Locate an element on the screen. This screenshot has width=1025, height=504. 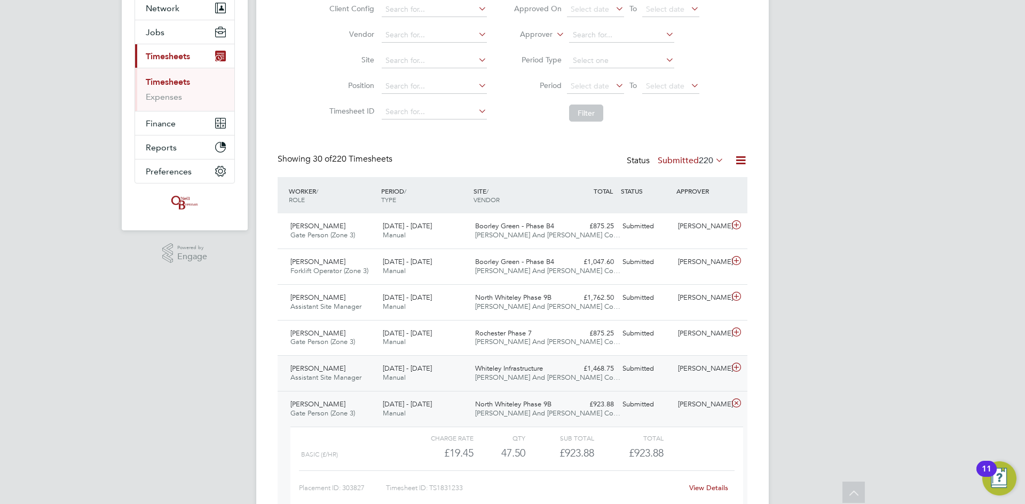
span: Forklift Operator (Zone 3) is located at coordinates (329, 271).